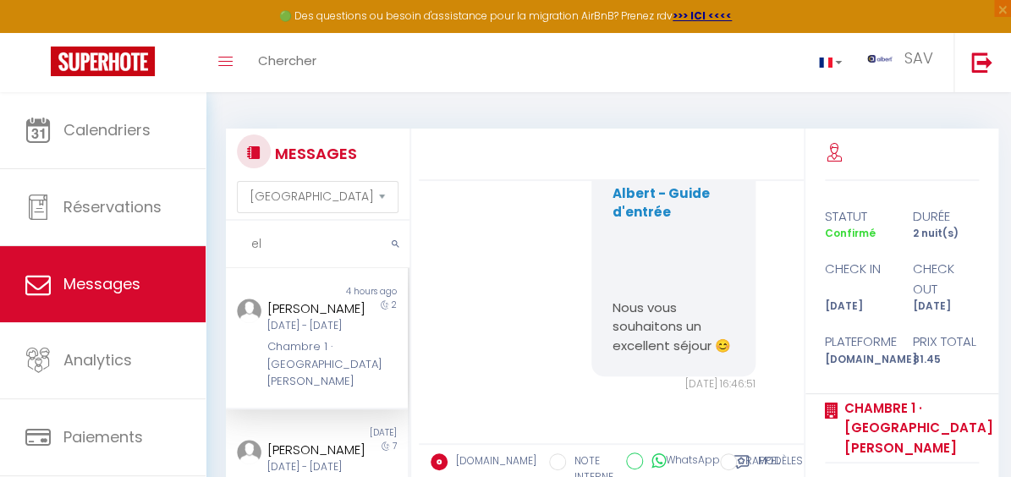 This screenshot has height=477, width=1011. I want to click on a: Albert - Guide d'entrée, so click(663, 203).